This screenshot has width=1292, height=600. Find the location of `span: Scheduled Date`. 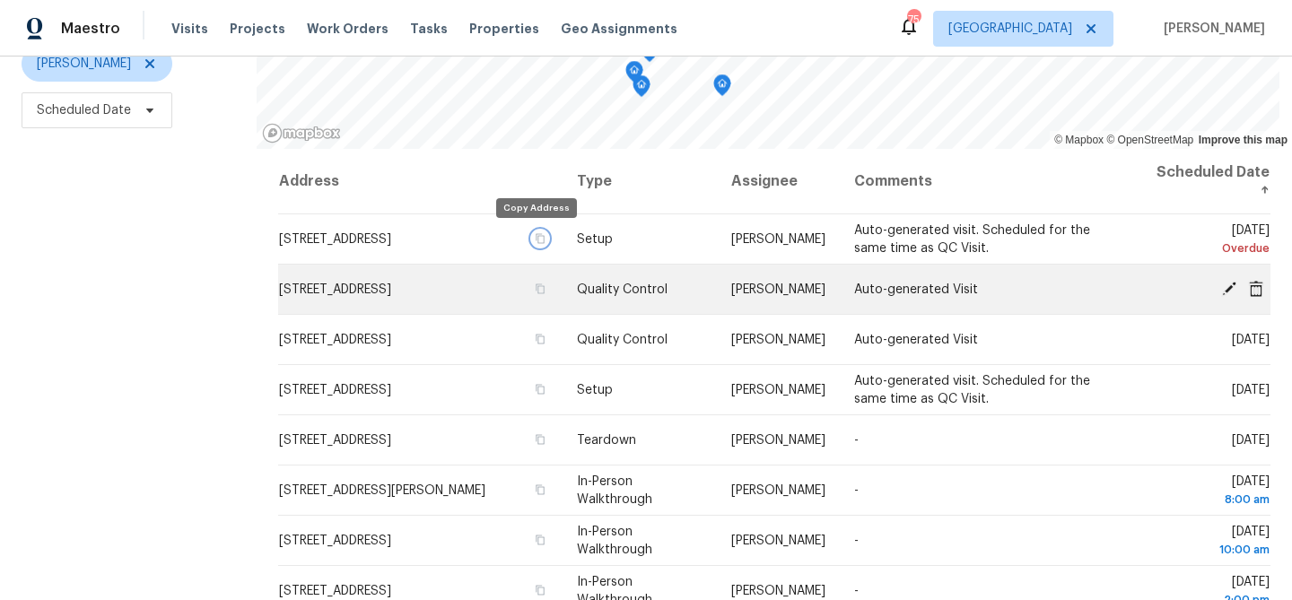

span: Scheduled Date is located at coordinates (83, 110).